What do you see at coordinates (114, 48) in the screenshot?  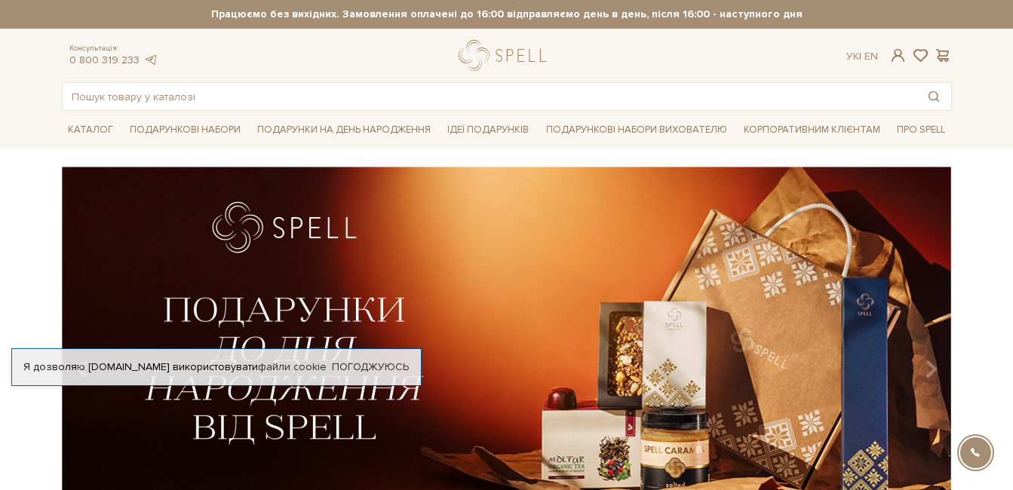 I see `span: Консультація:` at bounding box center [114, 48].